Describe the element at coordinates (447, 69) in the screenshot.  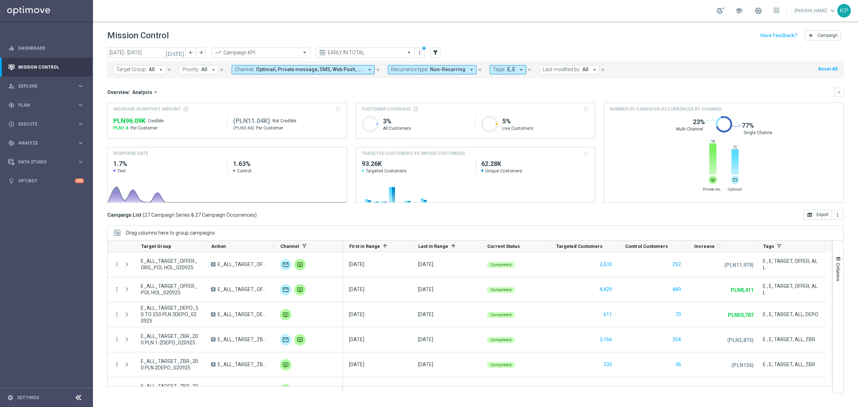
I see `span: Non-Recurring` at that location.